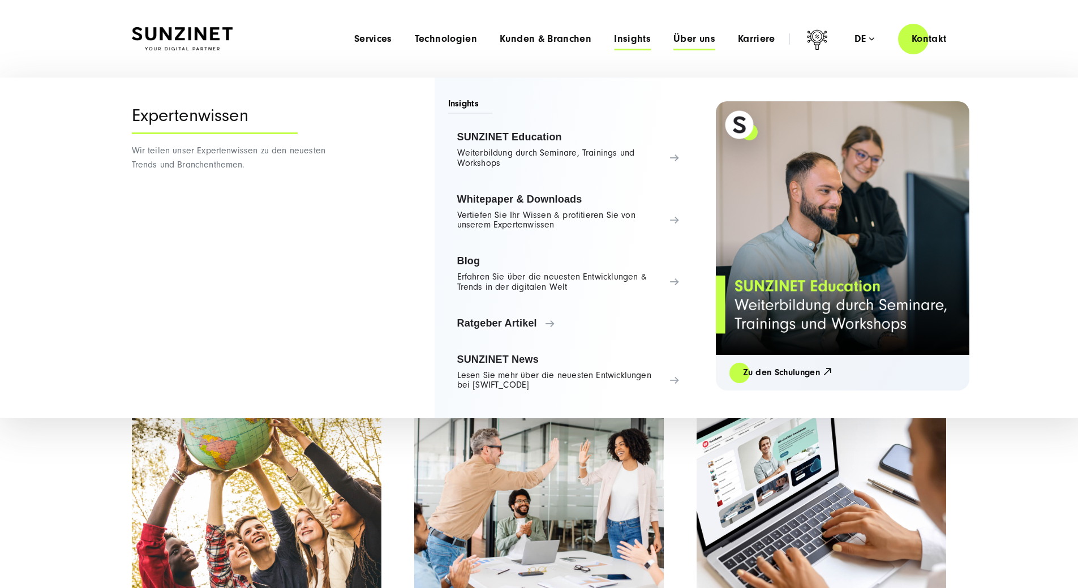  Describe the element at coordinates (568, 150) in the screenshot. I see `a: SUNZINET Education Weiterbildung durch Seminare, Trainings und Workshops` at that location.